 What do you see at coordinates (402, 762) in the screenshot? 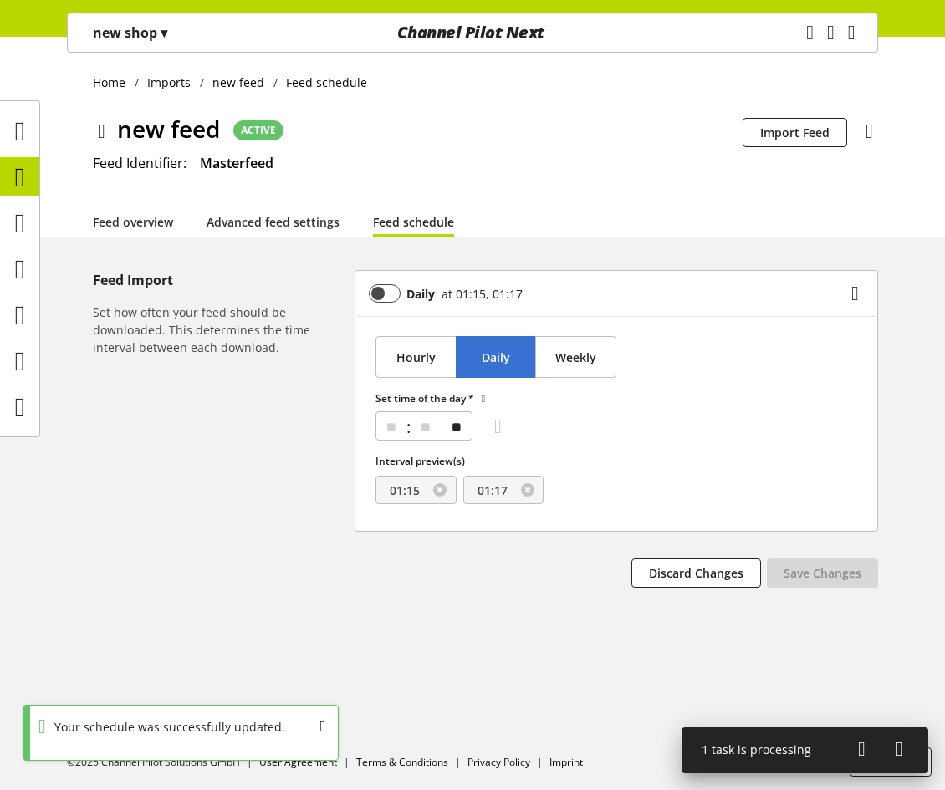
I see `a: Terms & Conditions` at bounding box center [402, 762].